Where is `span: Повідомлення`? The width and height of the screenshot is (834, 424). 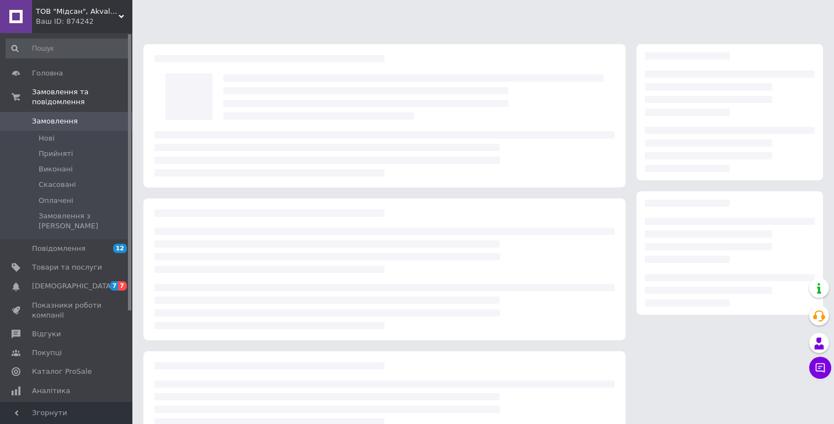
span: Повідомлення is located at coordinates (58, 249).